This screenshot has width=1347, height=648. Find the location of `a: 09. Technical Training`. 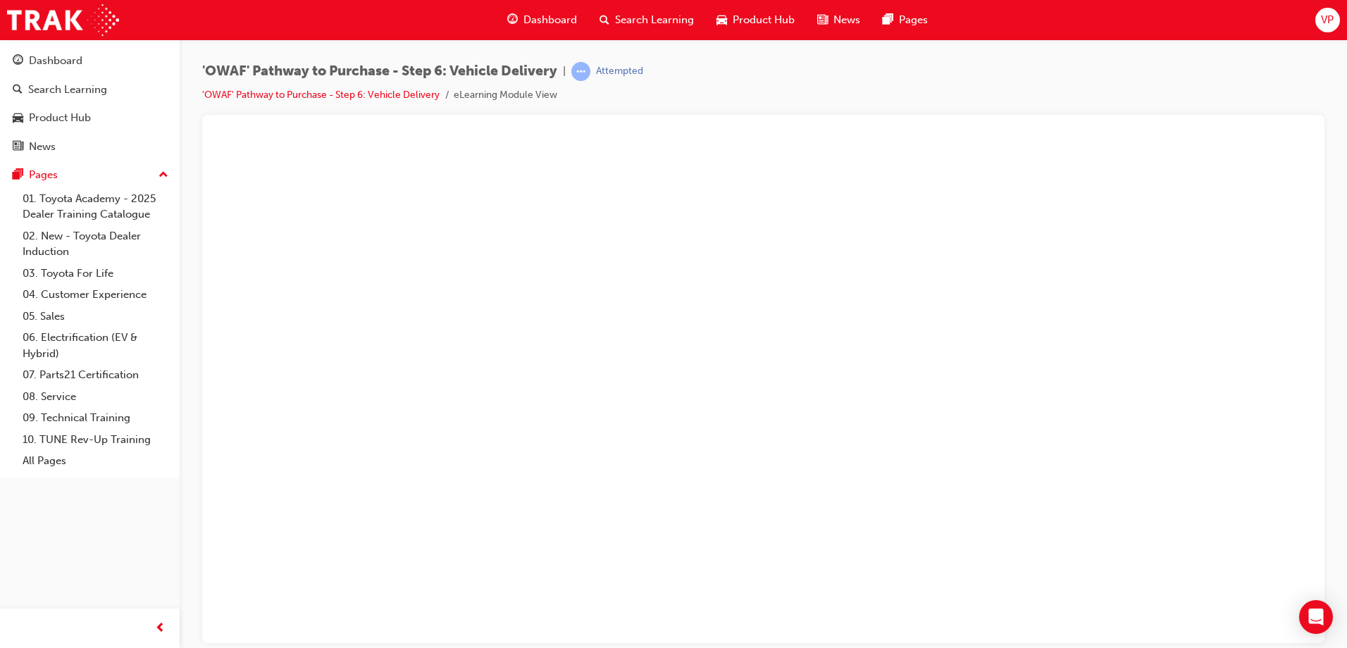

a: 09. Technical Training is located at coordinates (95, 418).